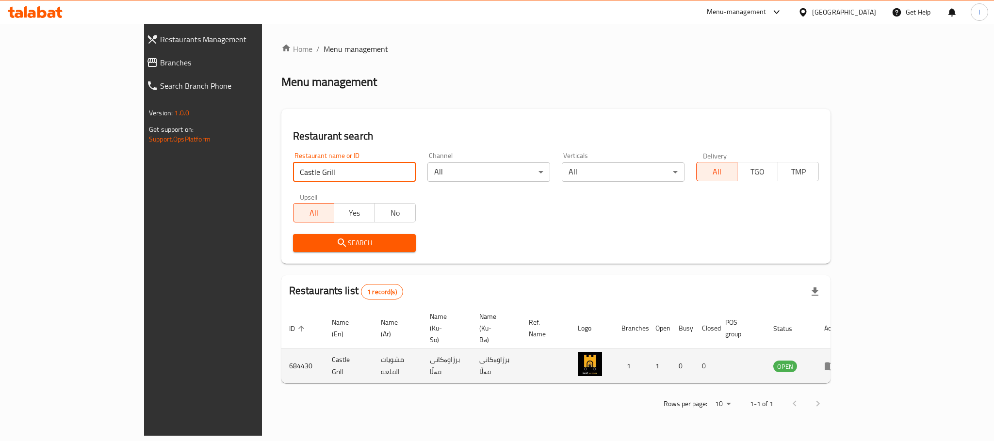 The image size is (994, 441). I want to click on td: مشويات القلعة, so click(397, 366).